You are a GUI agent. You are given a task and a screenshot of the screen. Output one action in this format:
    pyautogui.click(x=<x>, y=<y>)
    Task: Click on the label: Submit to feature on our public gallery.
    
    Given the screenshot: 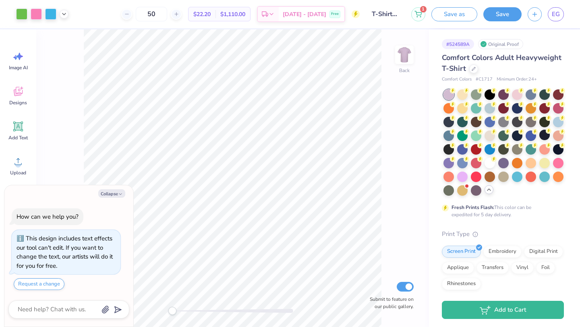 What is the action you would take?
    pyautogui.click(x=390, y=303)
    